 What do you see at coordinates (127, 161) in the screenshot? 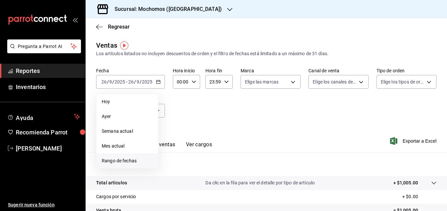
I see `span: Rango de fechas` at bounding box center [127, 161].